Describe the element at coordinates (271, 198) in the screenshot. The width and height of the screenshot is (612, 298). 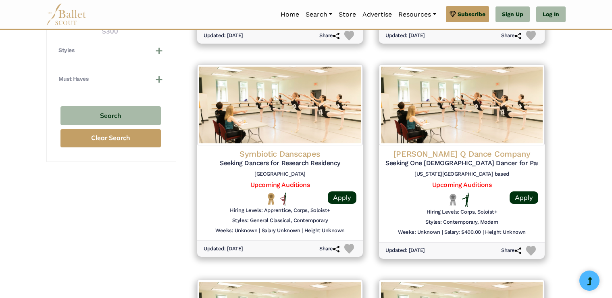
I see `img: National` at that location.